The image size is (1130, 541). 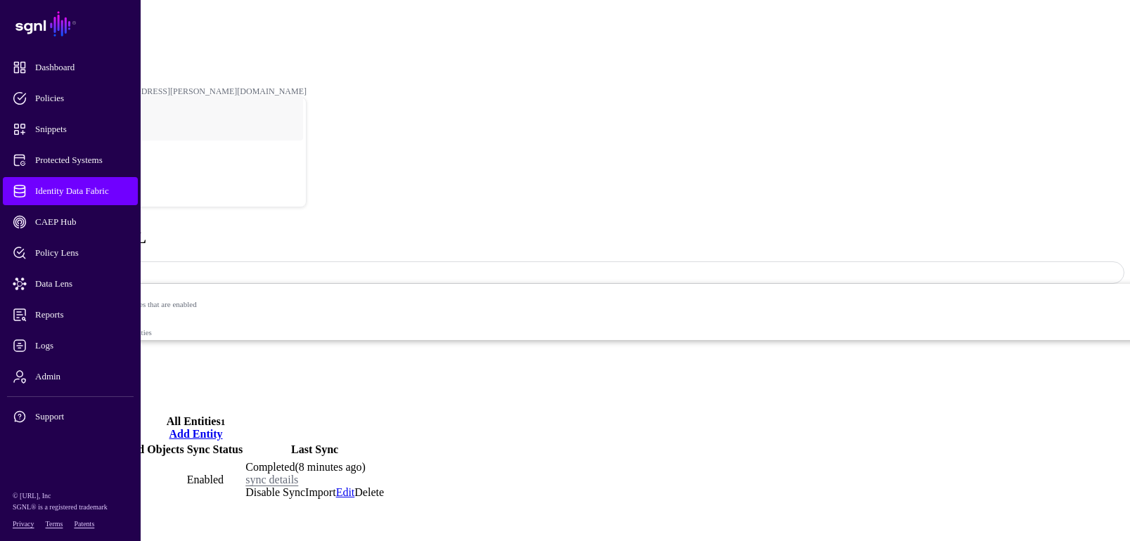 What do you see at coordinates (70, 315) in the screenshot?
I see `a: Reports` at bounding box center [70, 315].